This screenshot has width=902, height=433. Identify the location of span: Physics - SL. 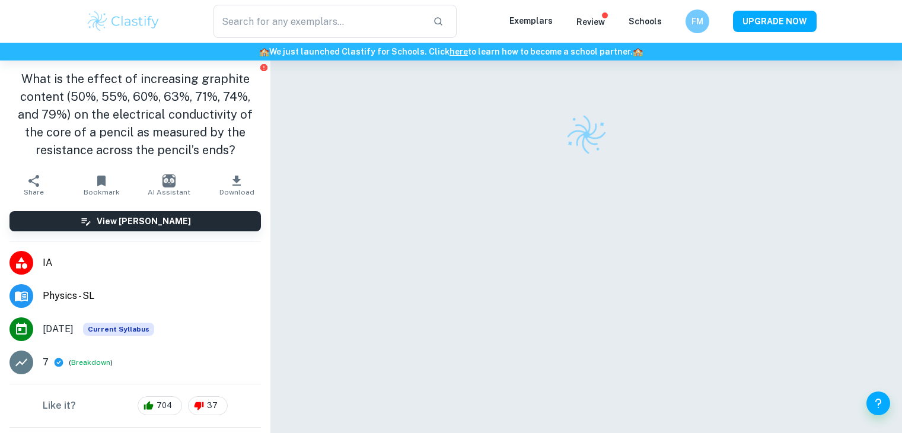
(152, 296).